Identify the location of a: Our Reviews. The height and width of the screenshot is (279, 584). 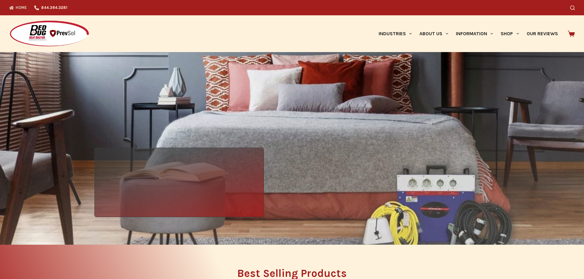
(542, 34).